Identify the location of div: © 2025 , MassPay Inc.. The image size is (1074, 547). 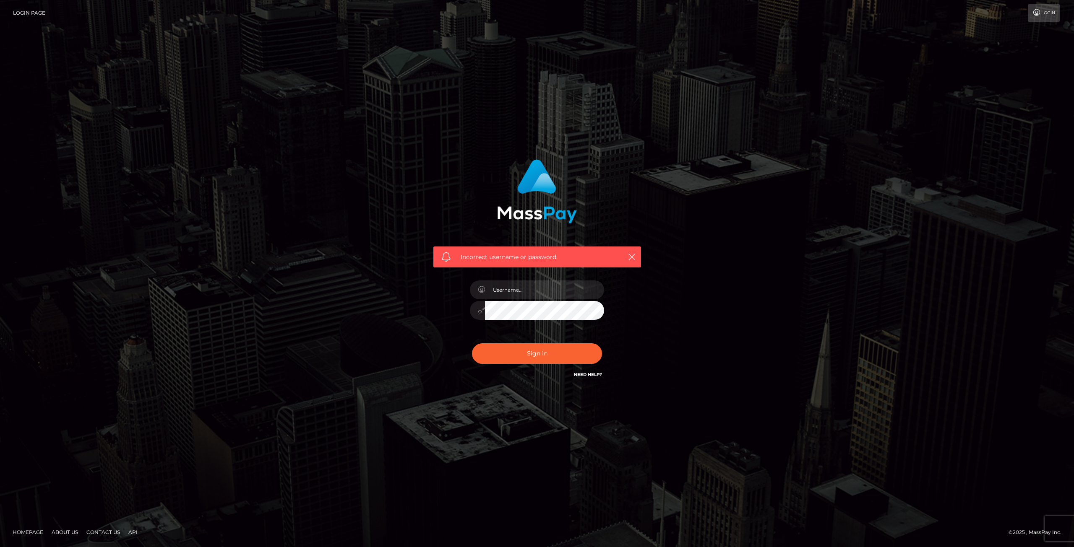
(1038, 533).